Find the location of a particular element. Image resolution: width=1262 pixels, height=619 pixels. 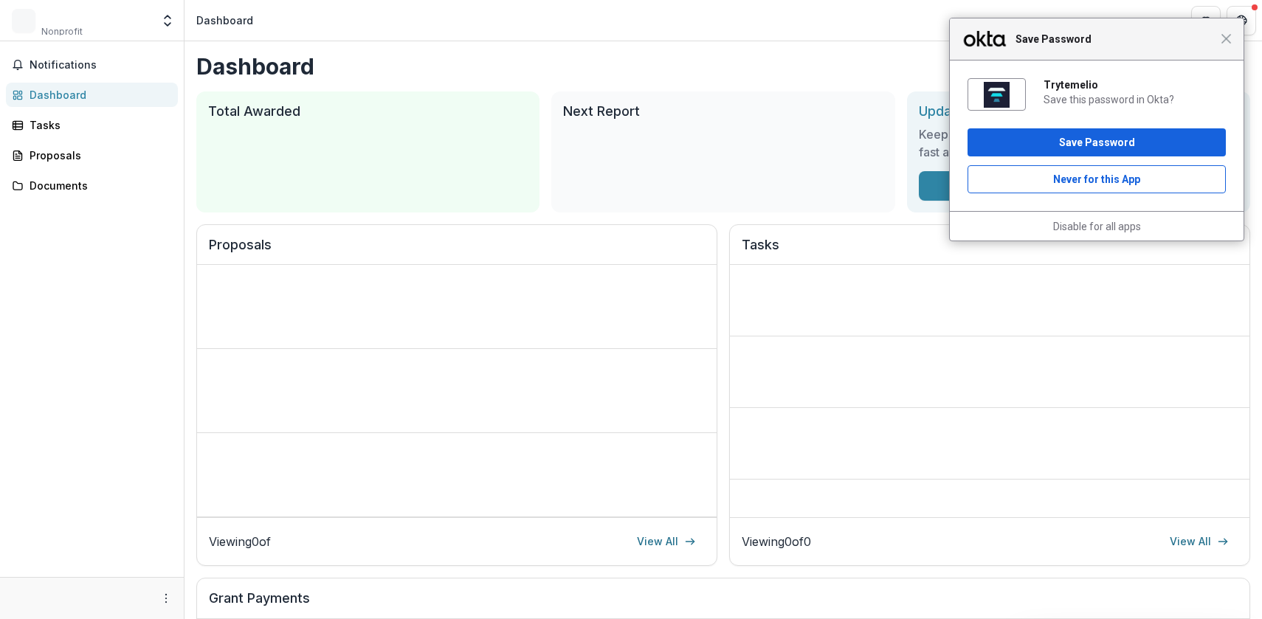

img: VVgPHp+6OsVQWqCpTZged+hO4BF2VecBXcwwgAAAAASUVORK5CYII= is located at coordinates (996, 94).